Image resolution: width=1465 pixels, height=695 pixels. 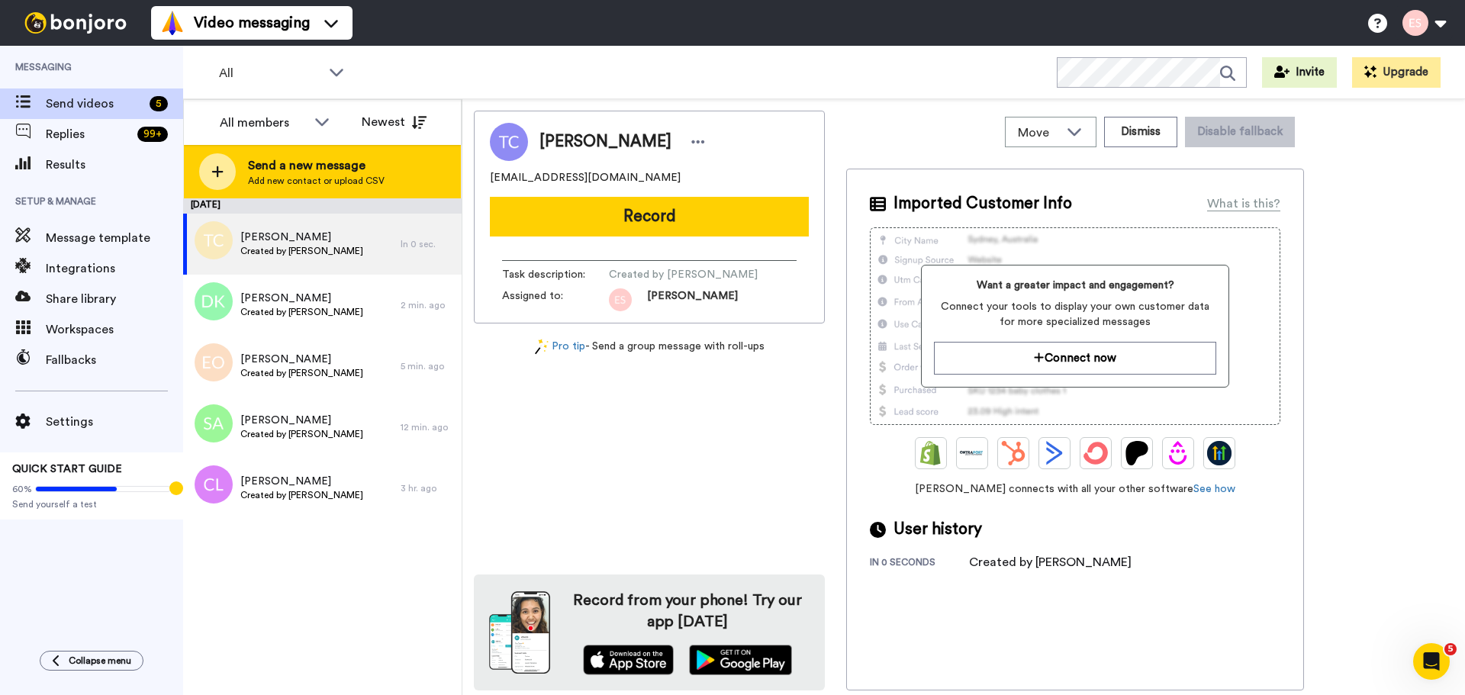 What do you see at coordinates (92, 661) in the screenshot?
I see `button: Collapse menu` at bounding box center [92, 661].